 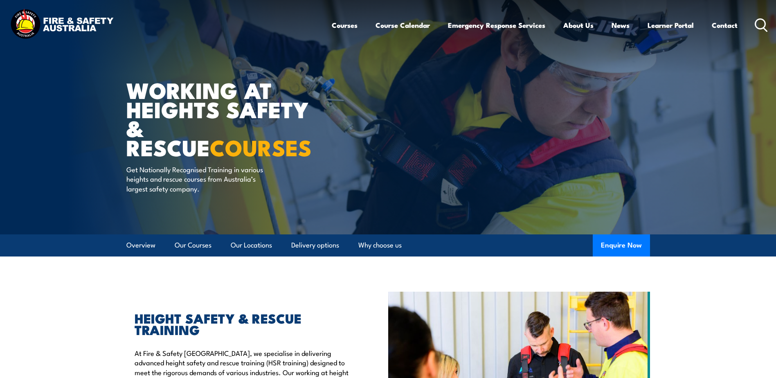 I want to click on a: Why choose us, so click(x=380, y=245).